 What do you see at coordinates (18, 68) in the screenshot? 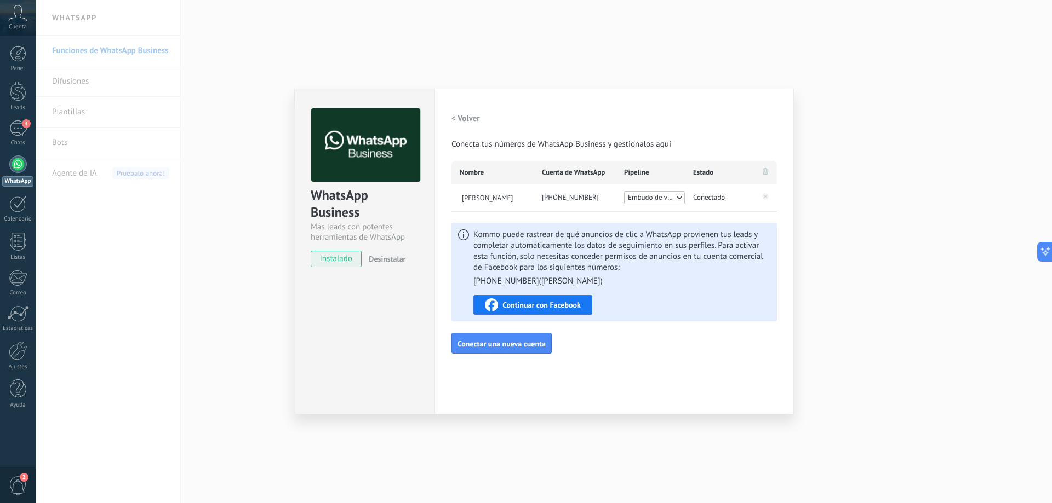
I see `div: Panel` at bounding box center [18, 68].